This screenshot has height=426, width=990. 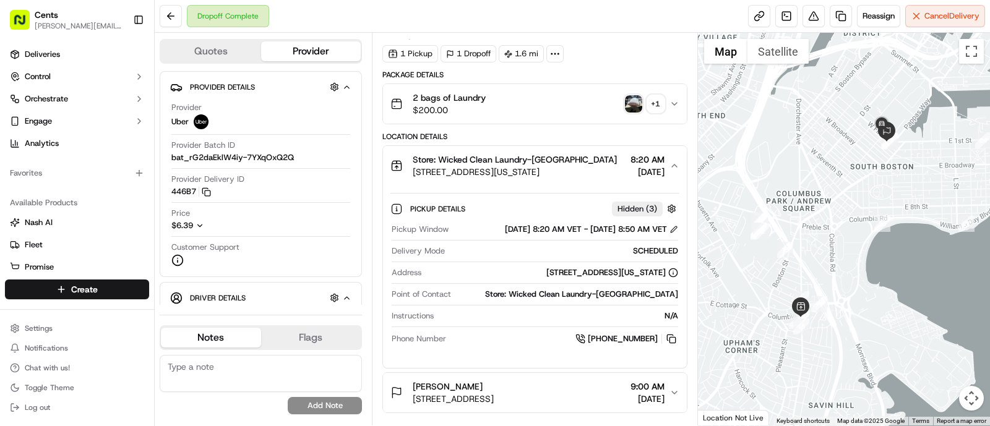 I want to click on div: 20, so click(x=883, y=224).